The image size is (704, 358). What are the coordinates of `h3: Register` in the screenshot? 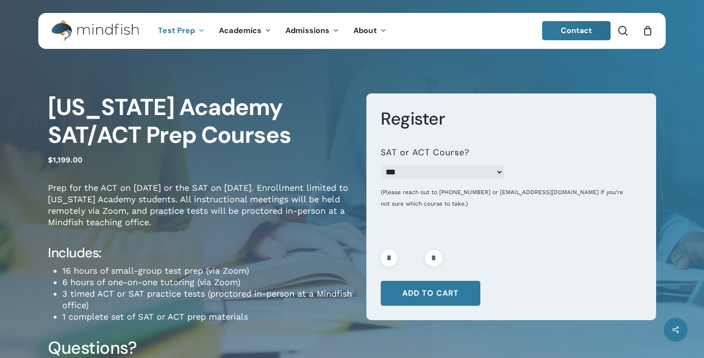 It's located at (511, 119).